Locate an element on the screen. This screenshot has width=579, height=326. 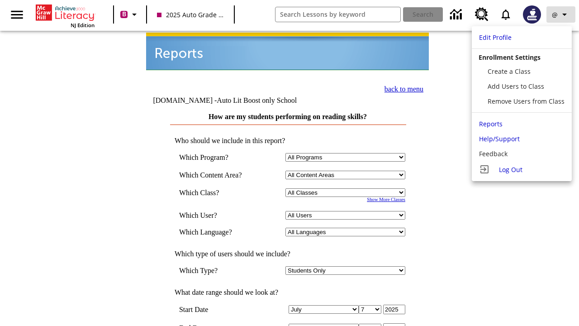
span: Remove Users from Class is located at coordinates (526, 101).